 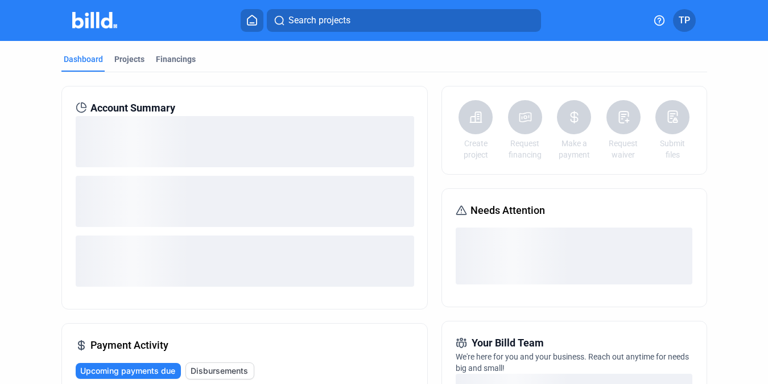 What do you see at coordinates (624, 149) in the screenshot?
I see `a: Request waiver` at bounding box center [624, 149].